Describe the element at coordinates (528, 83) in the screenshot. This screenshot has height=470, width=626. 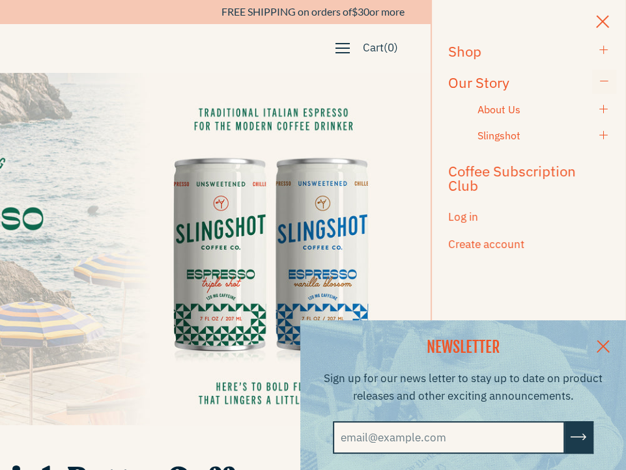
I see `a: Our Story` at that location.